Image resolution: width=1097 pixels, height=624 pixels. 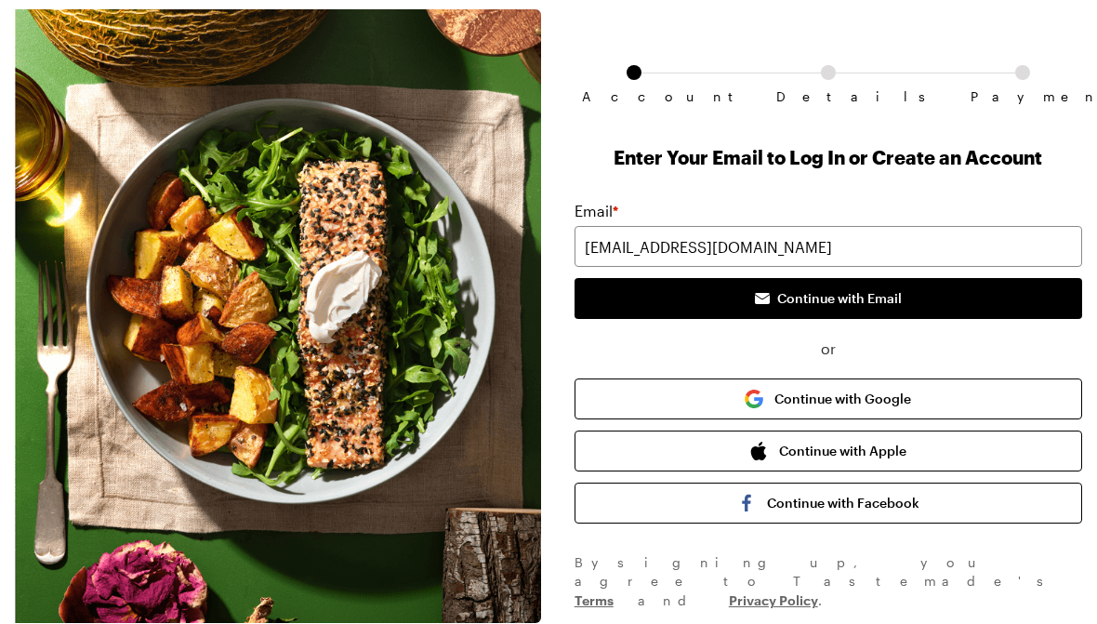 What do you see at coordinates (828, 299) in the screenshot?
I see `button: Continue with Email` at bounding box center [828, 299].